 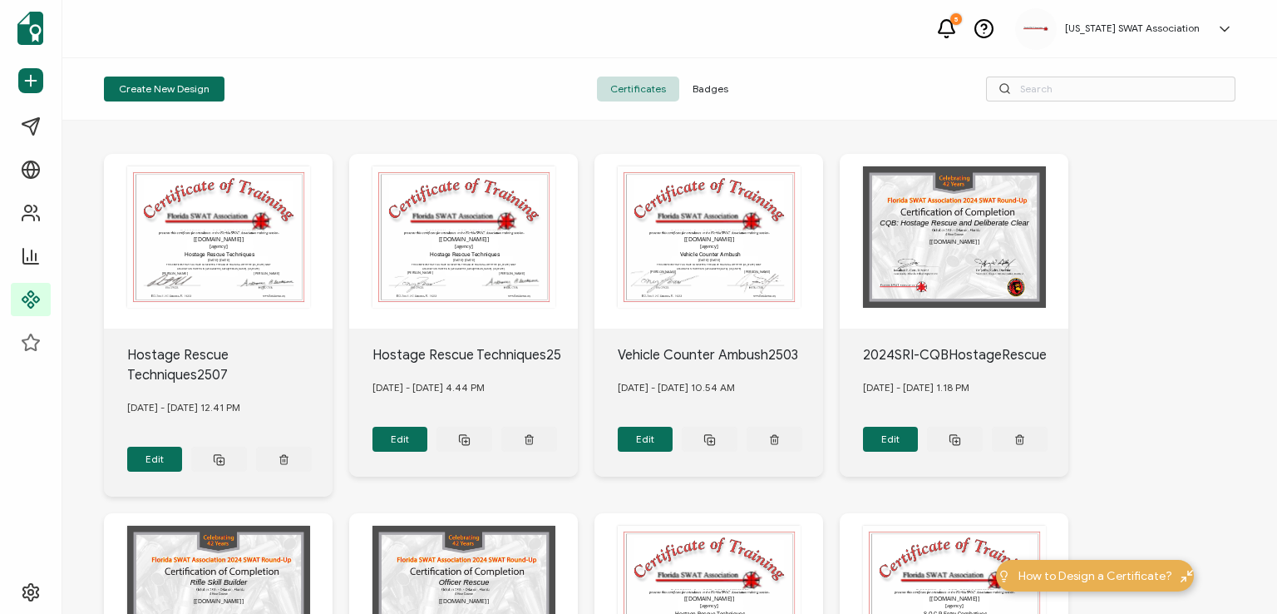 What do you see at coordinates (1095, 575) in the screenshot?
I see `span: How to Design a Certificate?` at bounding box center [1095, 575].